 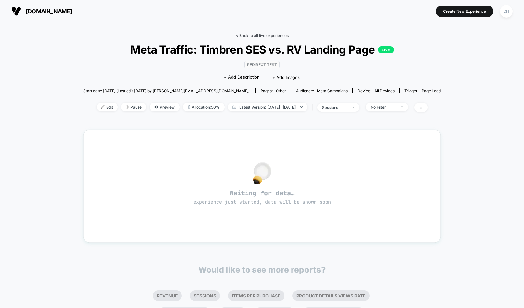 I want to click on span: all devices, so click(x=385, y=91).